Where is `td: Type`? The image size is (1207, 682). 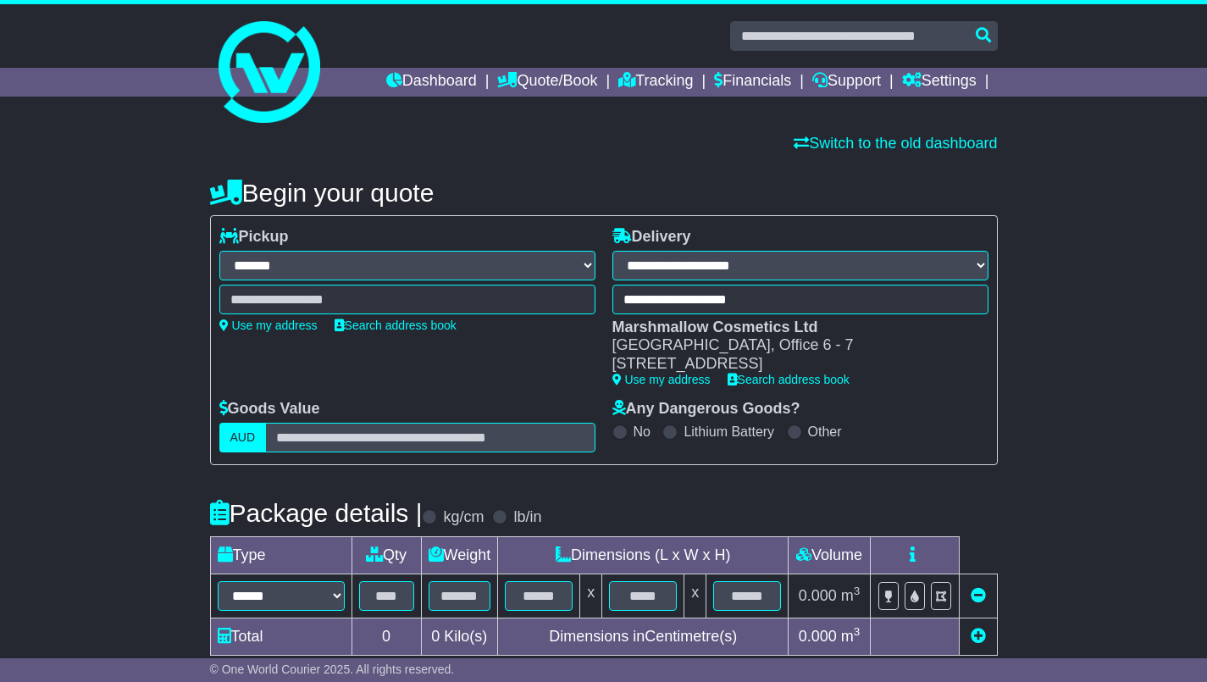 td: Type is located at coordinates (280, 555).